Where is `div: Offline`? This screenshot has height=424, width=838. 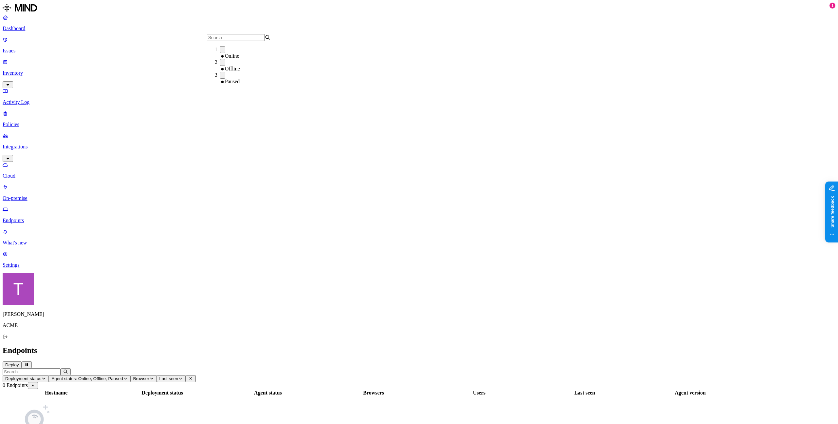 div: Offline is located at coordinates (252, 69).